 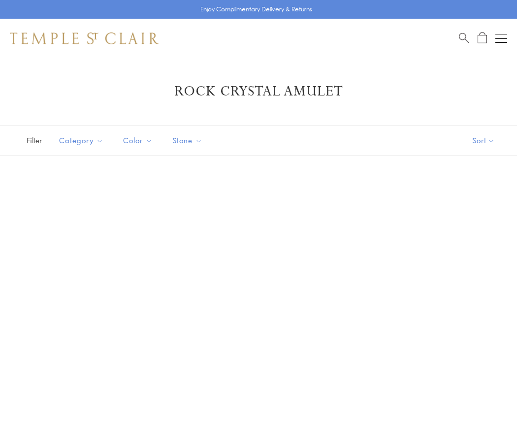 What do you see at coordinates (139, 140) in the screenshot?
I see `span: Color` at bounding box center [139, 140].